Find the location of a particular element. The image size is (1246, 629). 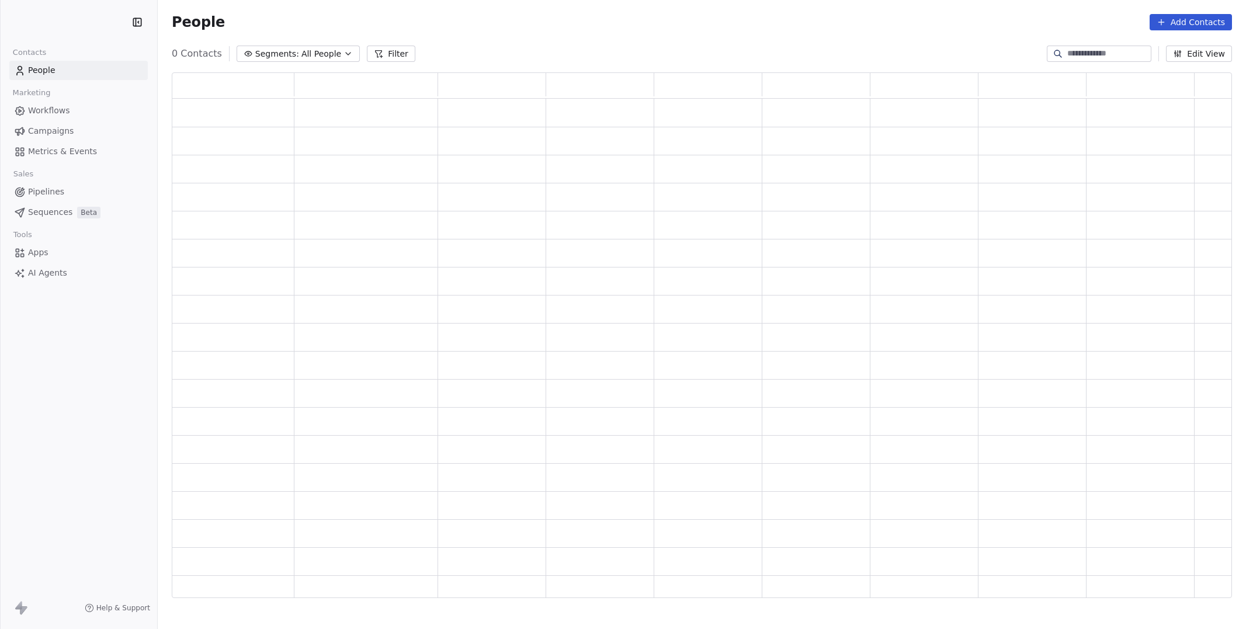

span: Metrics & Events is located at coordinates (62, 151).